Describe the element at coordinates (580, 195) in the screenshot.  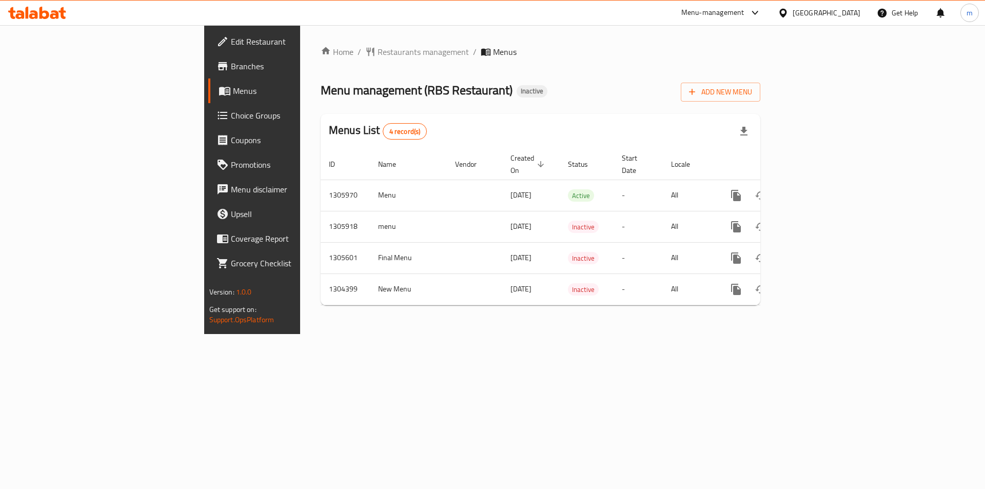
I see `div: Active` at that location.